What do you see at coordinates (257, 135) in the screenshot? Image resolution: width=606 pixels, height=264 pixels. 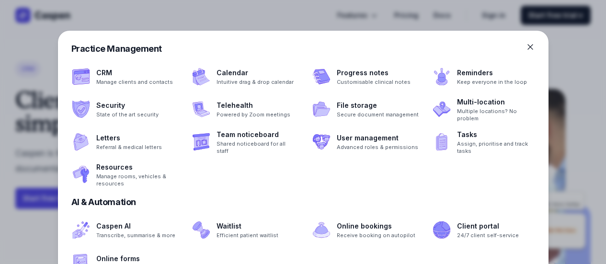 I see `a: Team noticeboard` at bounding box center [257, 135].